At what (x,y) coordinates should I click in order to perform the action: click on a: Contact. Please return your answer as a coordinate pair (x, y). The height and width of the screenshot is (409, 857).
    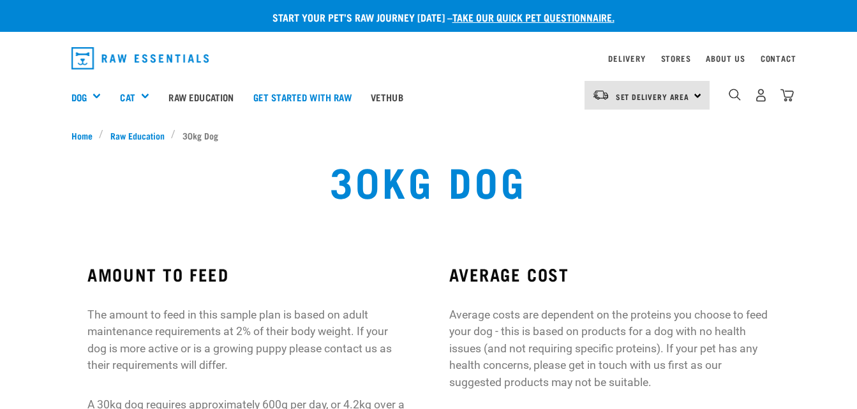
    Looking at the image, I should click on (778, 58).